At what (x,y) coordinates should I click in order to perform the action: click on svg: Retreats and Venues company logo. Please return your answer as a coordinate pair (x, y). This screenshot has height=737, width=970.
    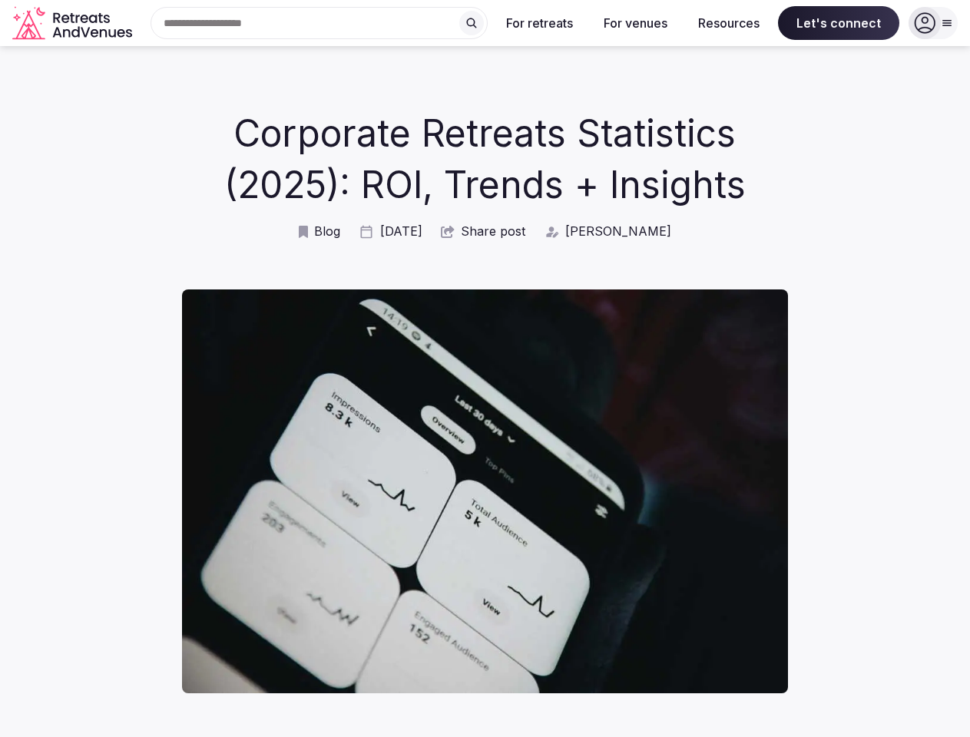
    Looking at the image, I should click on (74, 23).